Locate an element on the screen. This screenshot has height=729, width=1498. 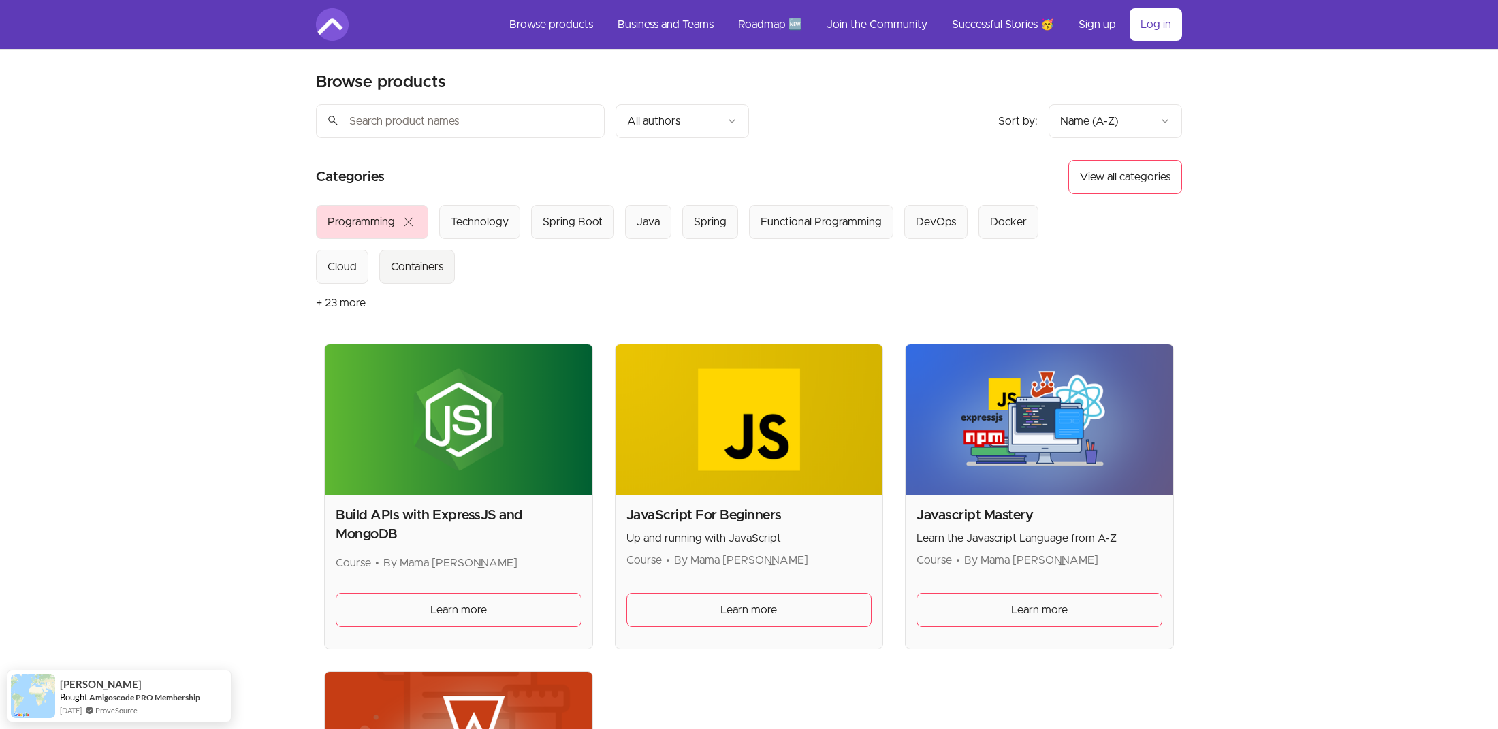
p: Up and running with JavaScript is located at coordinates (749, 539).